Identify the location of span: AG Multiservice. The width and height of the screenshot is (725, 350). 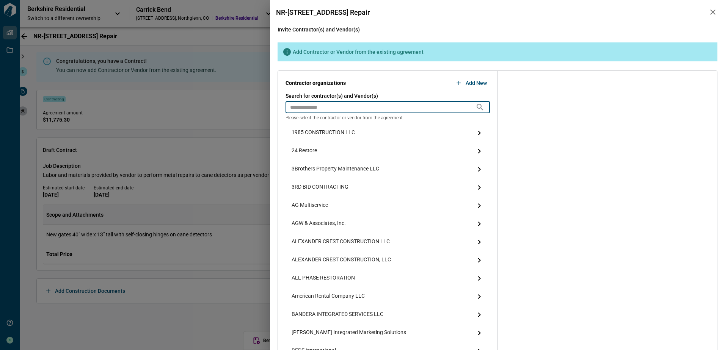
(310, 206).